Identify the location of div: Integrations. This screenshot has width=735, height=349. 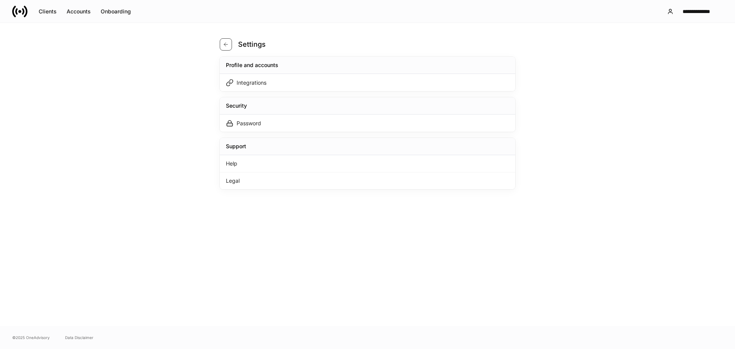
(251, 83).